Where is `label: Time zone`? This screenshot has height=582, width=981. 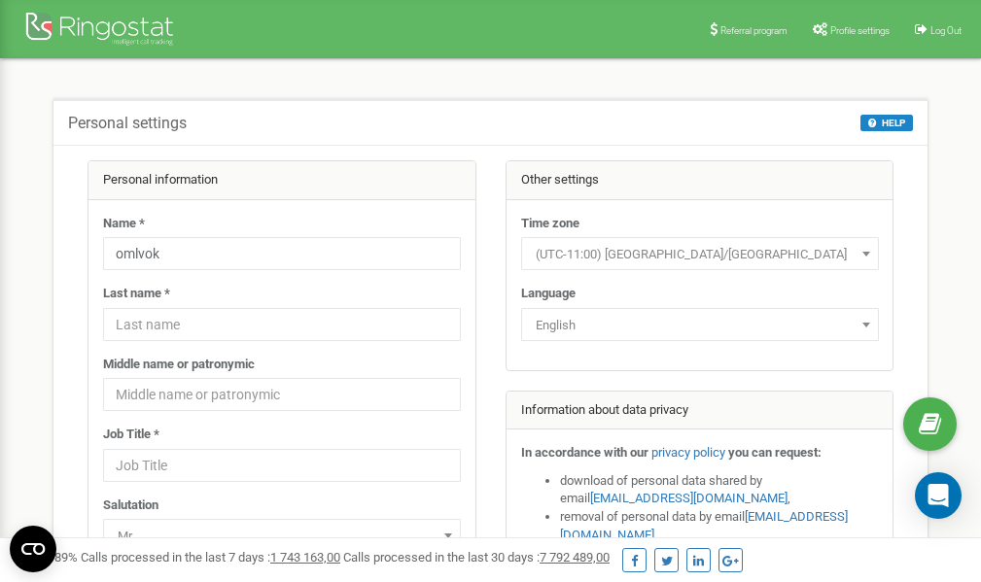 label: Time zone is located at coordinates (550, 224).